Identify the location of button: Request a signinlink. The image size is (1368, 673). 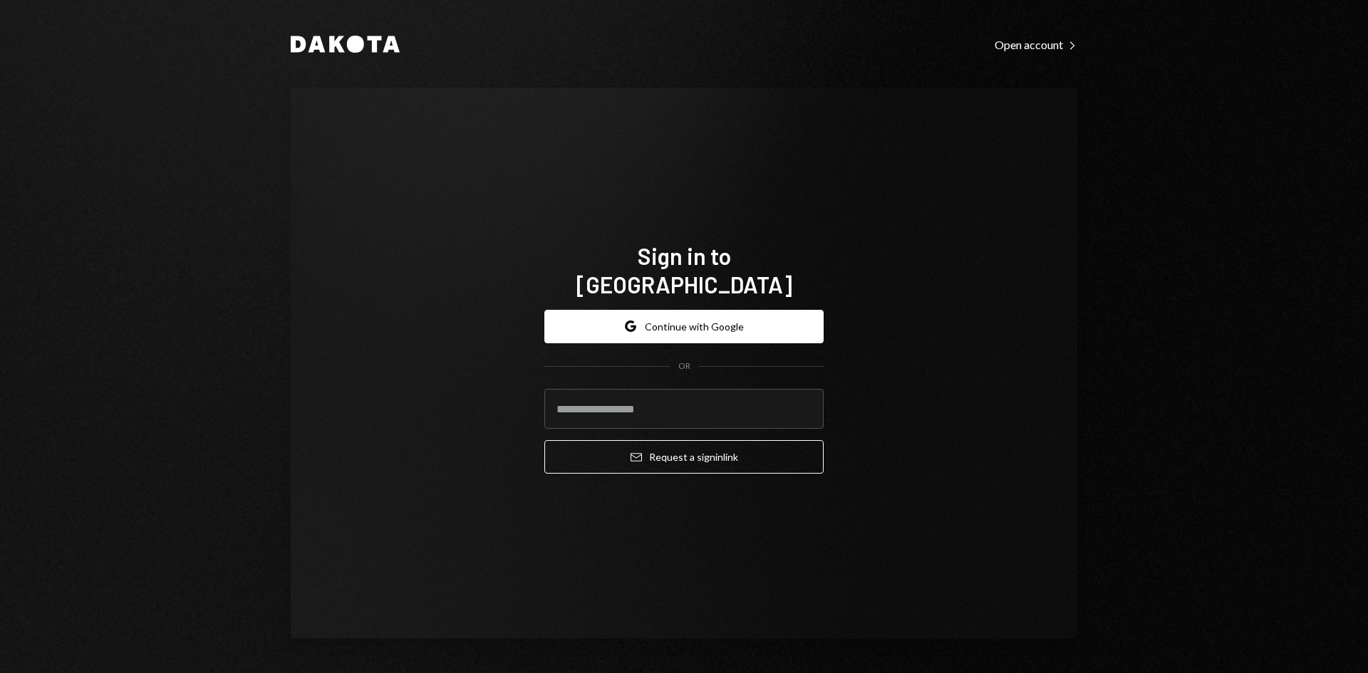
(684, 457).